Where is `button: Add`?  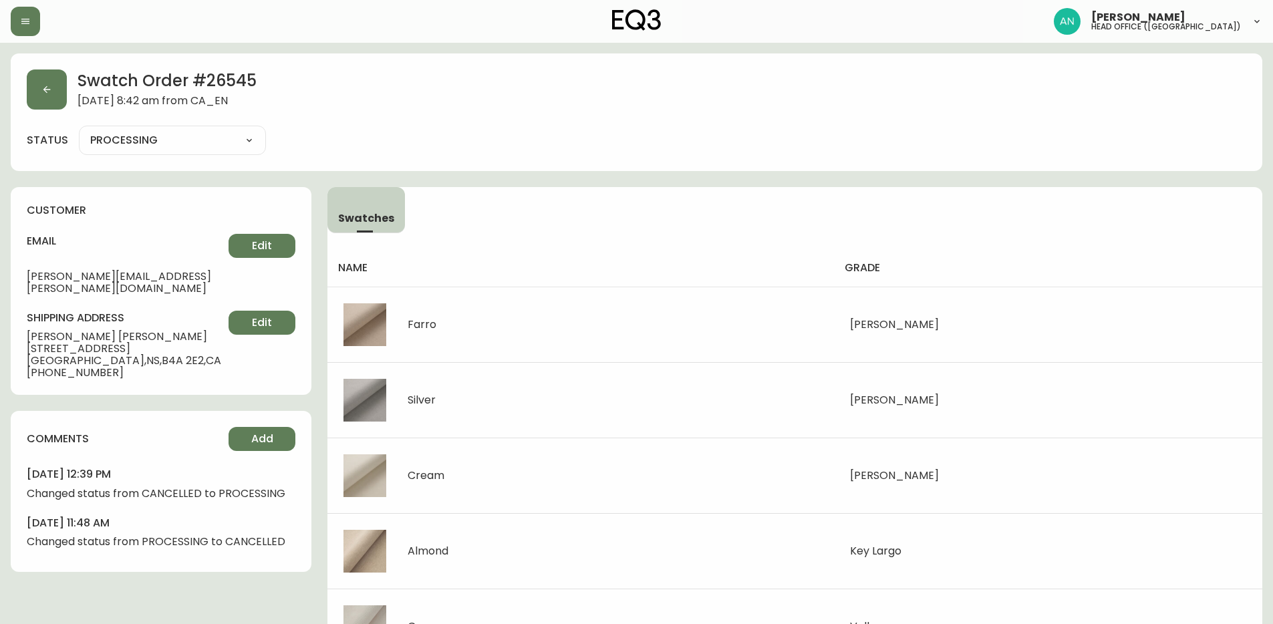 button: Add is located at coordinates (262, 439).